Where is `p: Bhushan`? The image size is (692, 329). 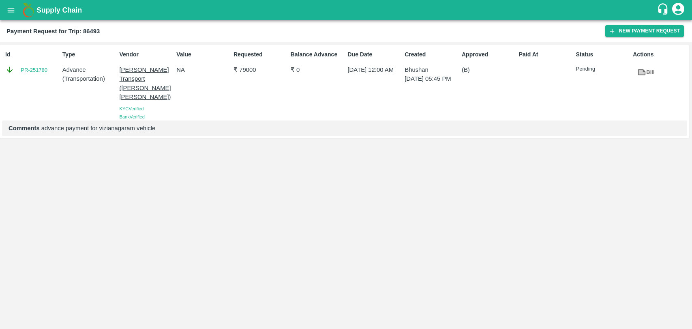
p: Bhushan is located at coordinates (432, 70).